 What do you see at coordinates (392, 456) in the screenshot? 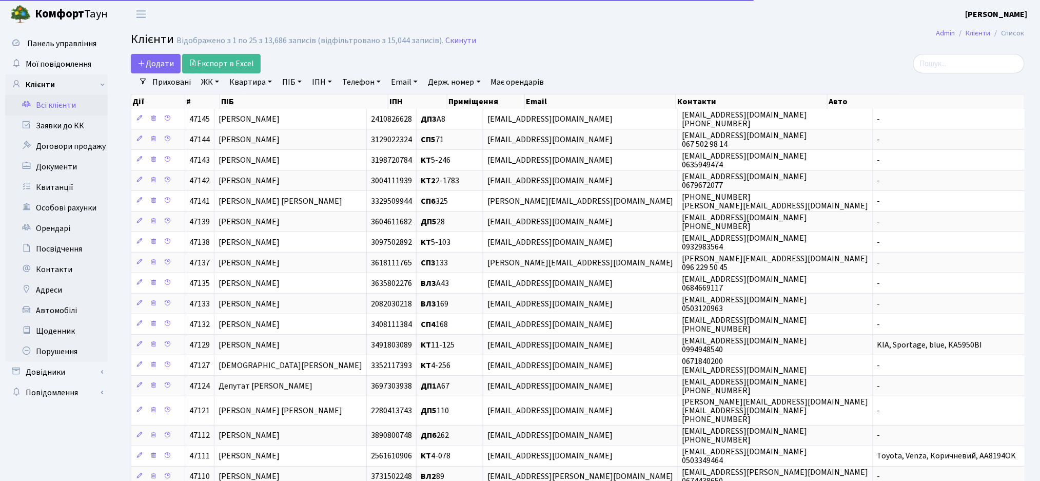
I see `span: 2561610906` at bounding box center [392, 456].